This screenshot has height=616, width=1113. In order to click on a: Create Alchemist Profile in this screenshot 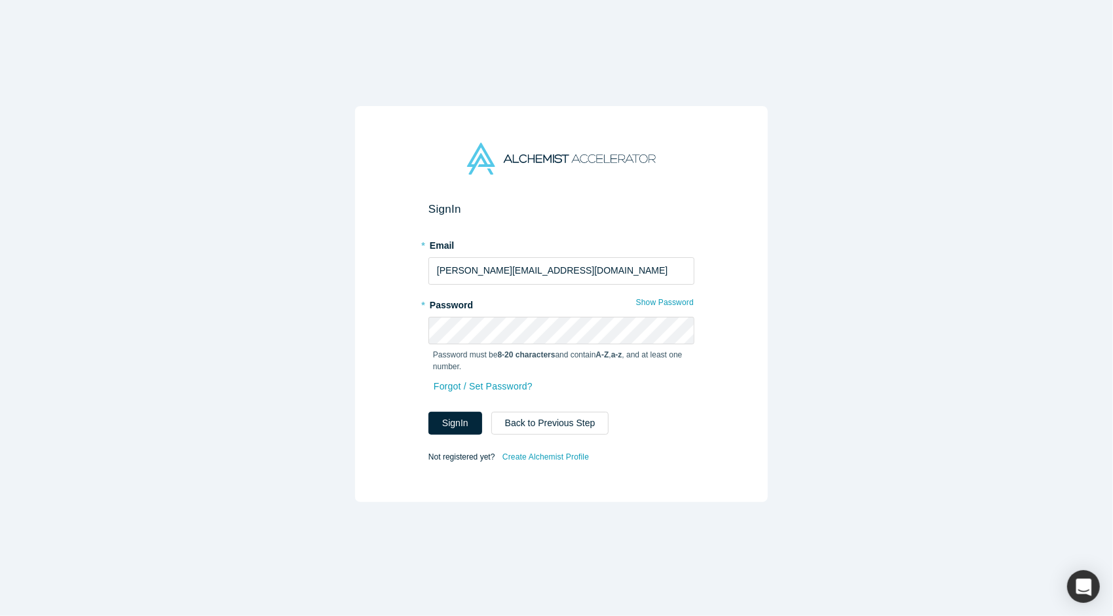, I will do `click(546, 457)`.